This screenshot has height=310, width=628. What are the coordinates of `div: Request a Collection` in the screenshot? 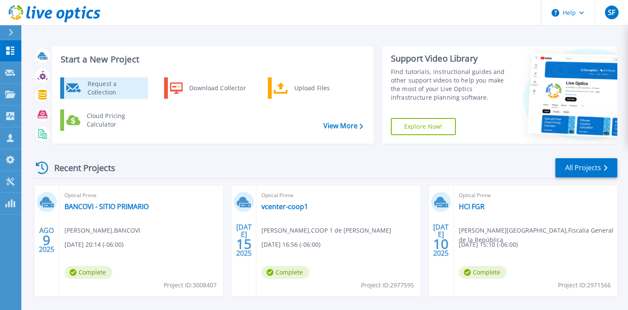 It's located at (114, 88).